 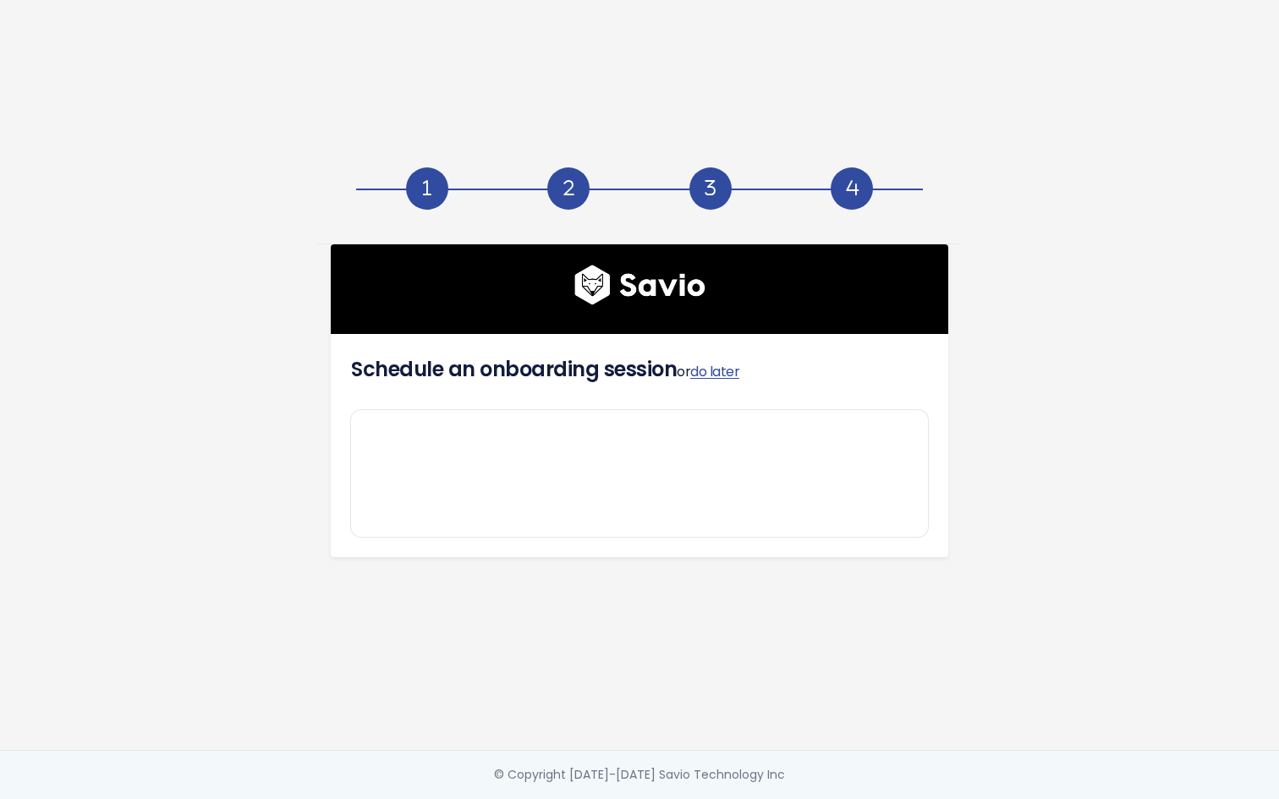 What do you see at coordinates (639, 370) in the screenshot?
I see `h4: Schedule an onboarding session` at bounding box center [639, 370].